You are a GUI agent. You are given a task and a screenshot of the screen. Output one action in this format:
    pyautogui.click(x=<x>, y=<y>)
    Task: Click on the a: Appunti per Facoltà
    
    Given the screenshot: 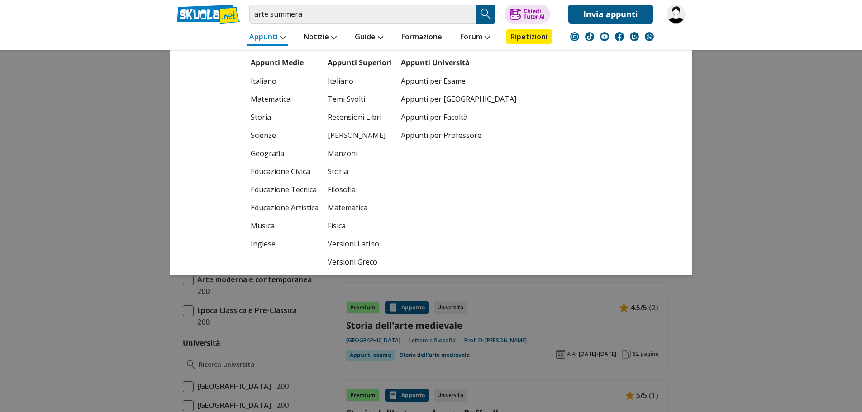 What is the action you would take?
    pyautogui.click(x=458, y=117)
    